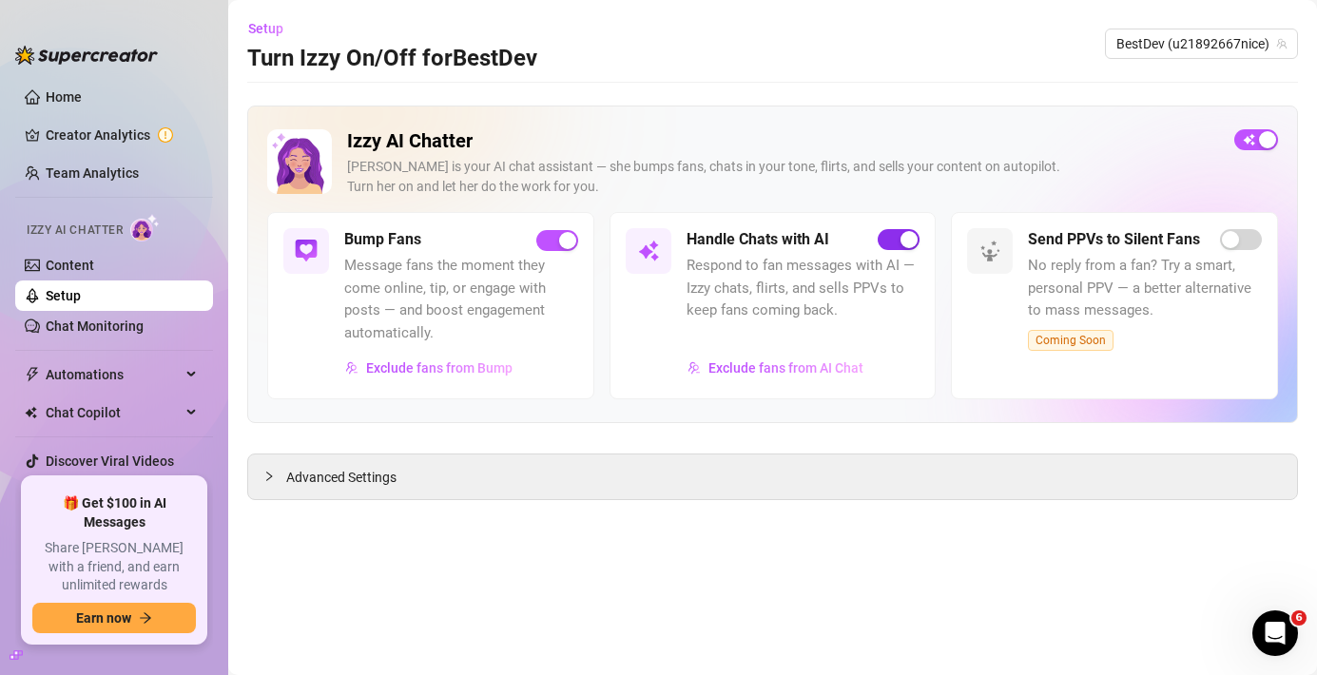 This screenshot has height=675, width=1317. Describe the element at coordinates (87, 55) in the screenshot. I see `img: logo-BBDzfeDw.svg` at that location.